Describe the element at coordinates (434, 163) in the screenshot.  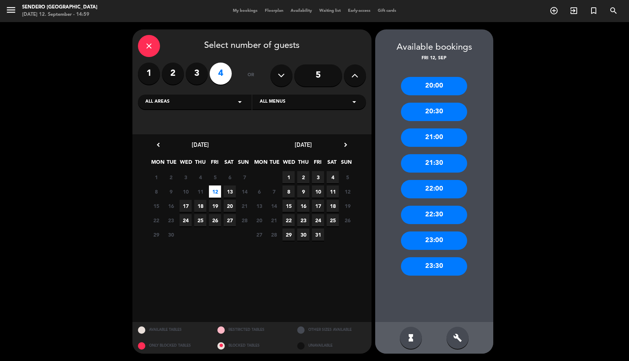
I see `div: 21:30` at that location.